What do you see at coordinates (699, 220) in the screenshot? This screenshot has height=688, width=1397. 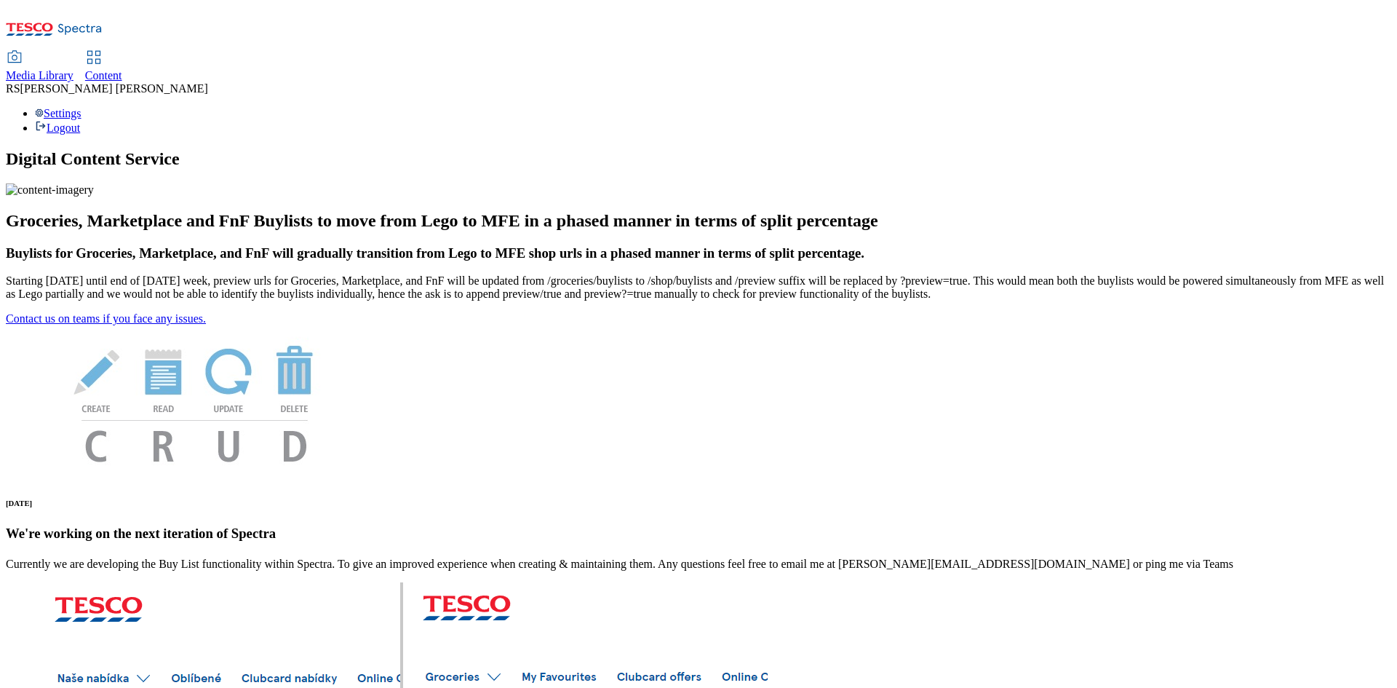 I see `h2: Groceries, Marketplace and FnF Buylists to move from Lego to MFE in a phased manner in terms of s...` at bounding box center [699, 220].